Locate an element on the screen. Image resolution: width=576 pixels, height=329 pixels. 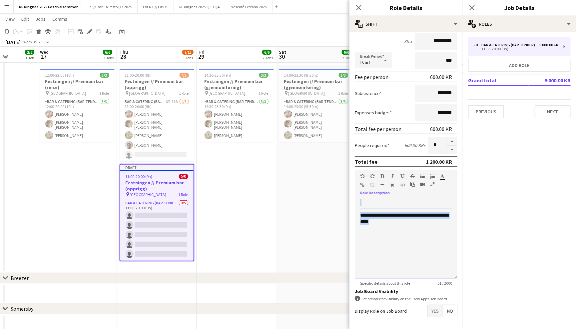
span: 29 is located at coordinates (201, 56).